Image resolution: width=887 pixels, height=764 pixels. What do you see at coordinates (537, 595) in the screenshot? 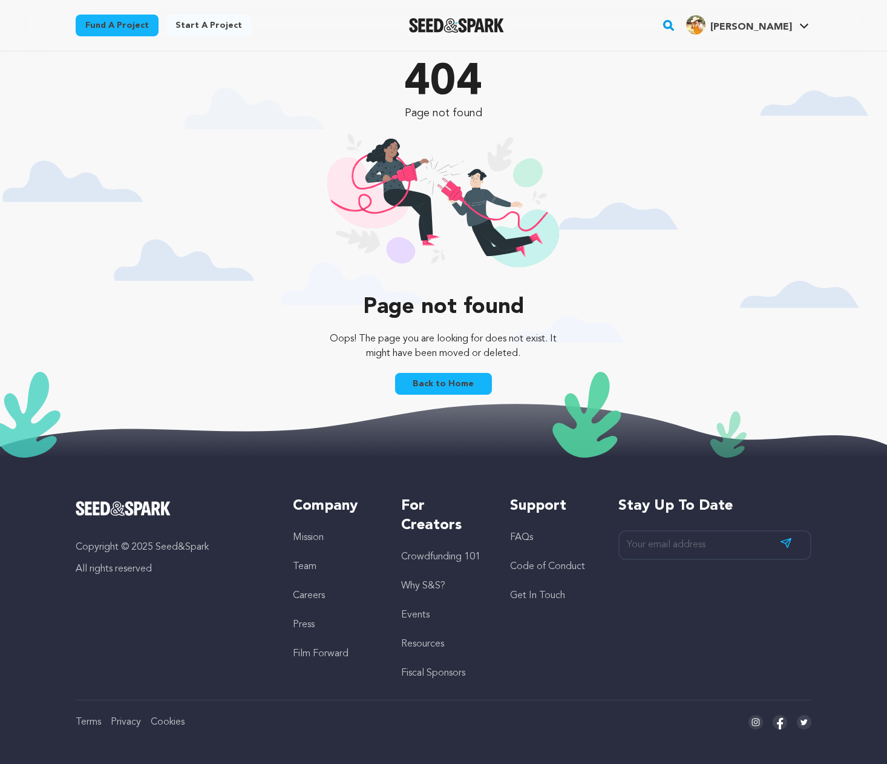
I see `a: Get In Touch` at bounding box center [537, 595].